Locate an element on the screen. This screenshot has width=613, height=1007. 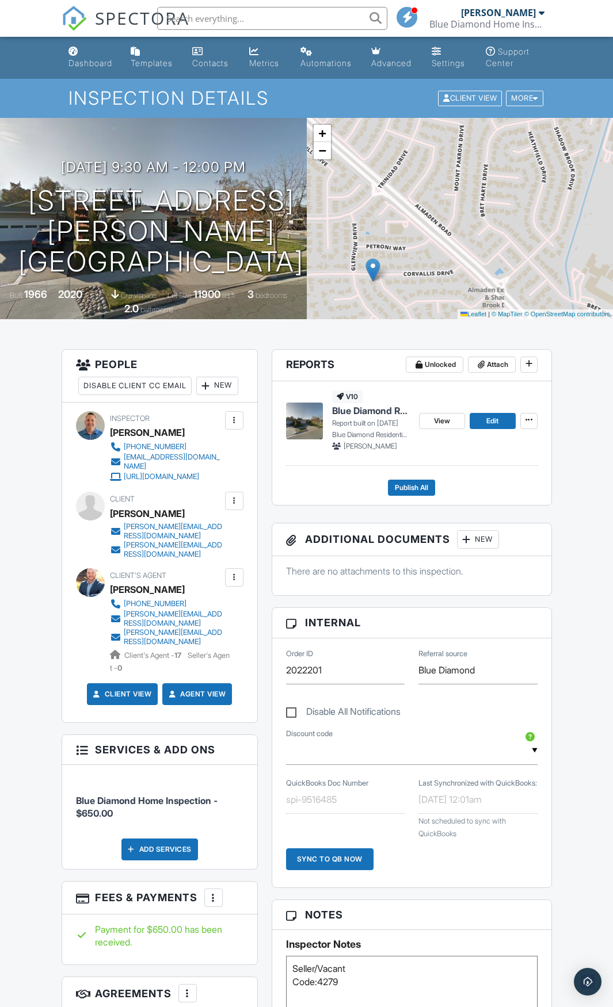
div: Disable Client CC Email is located at coordinates (135, 386).